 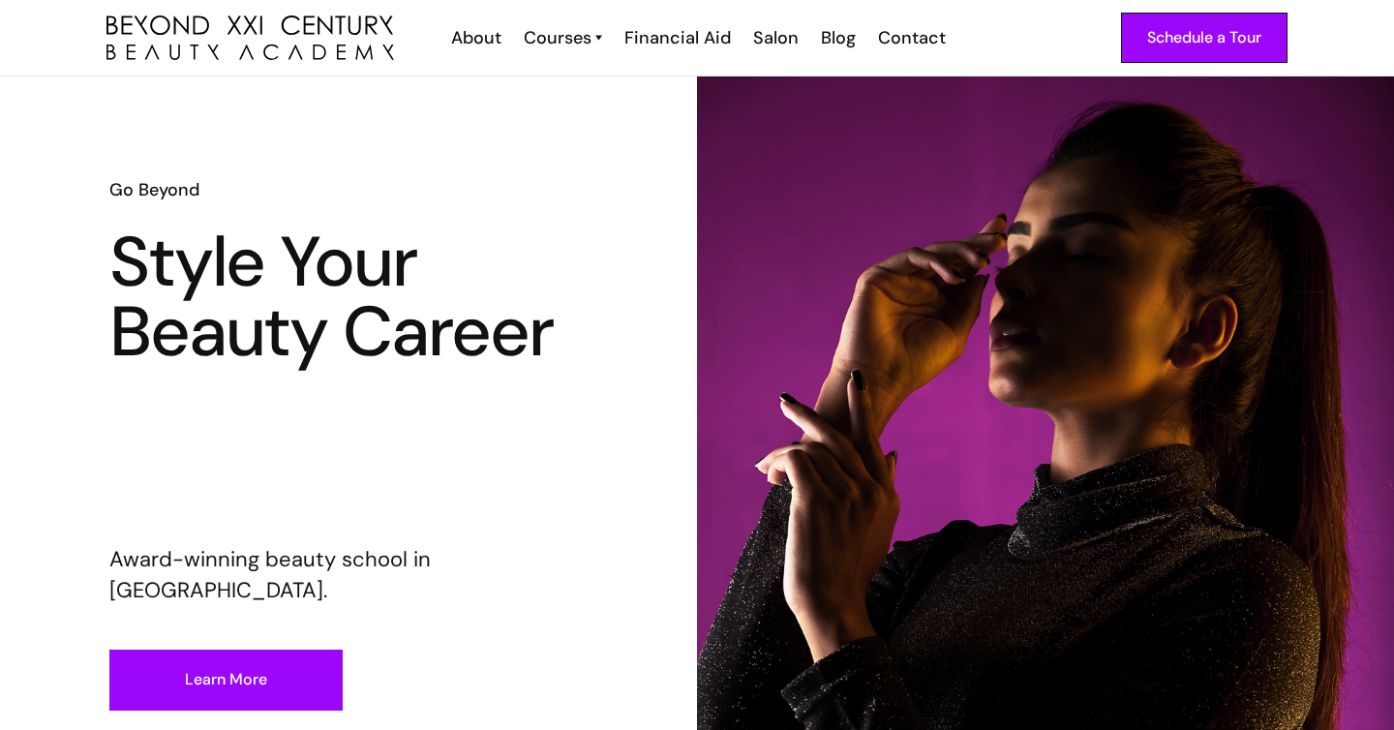 What do you see at coordinates (775, 38) in the screenshot?
I see `div: Salon` at bounding box center [775, 38].